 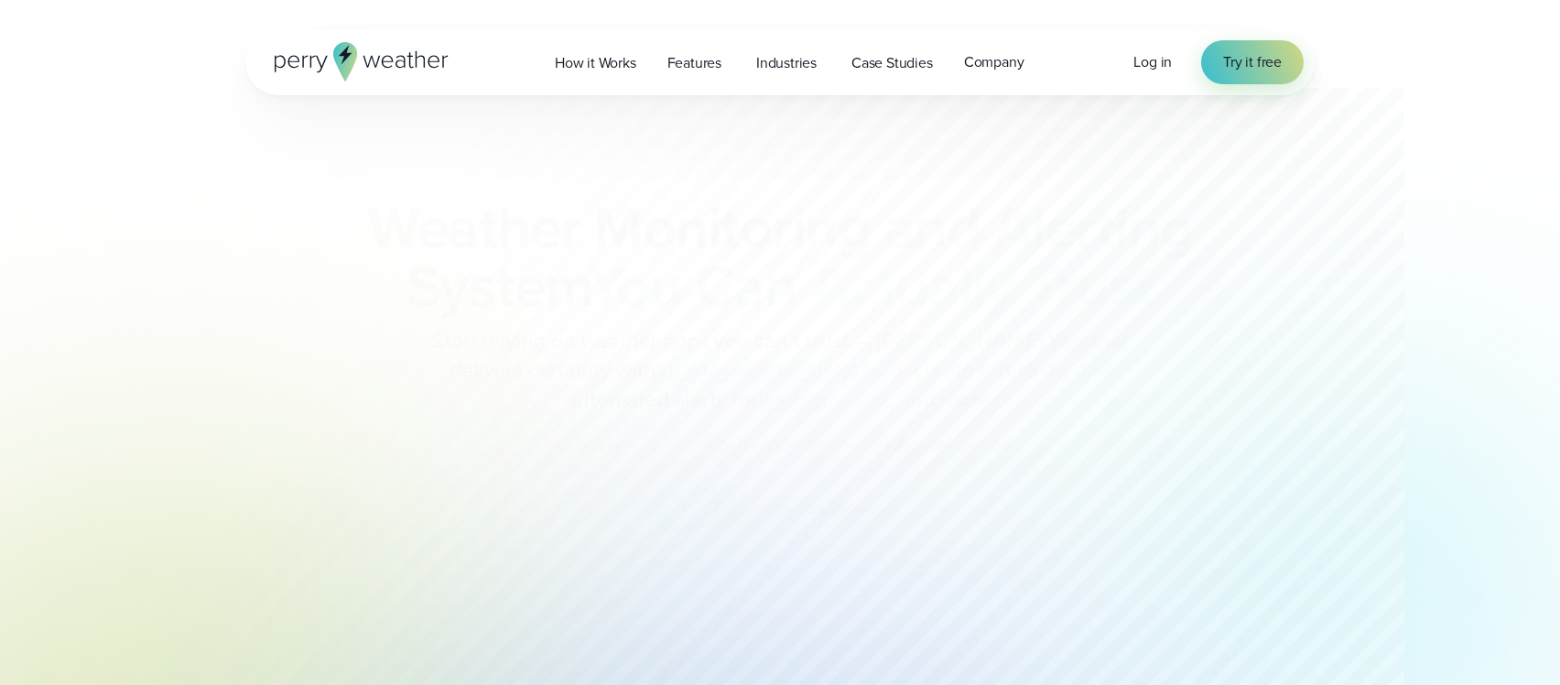 I want to click on span: Features, so click(x=694, y=63).